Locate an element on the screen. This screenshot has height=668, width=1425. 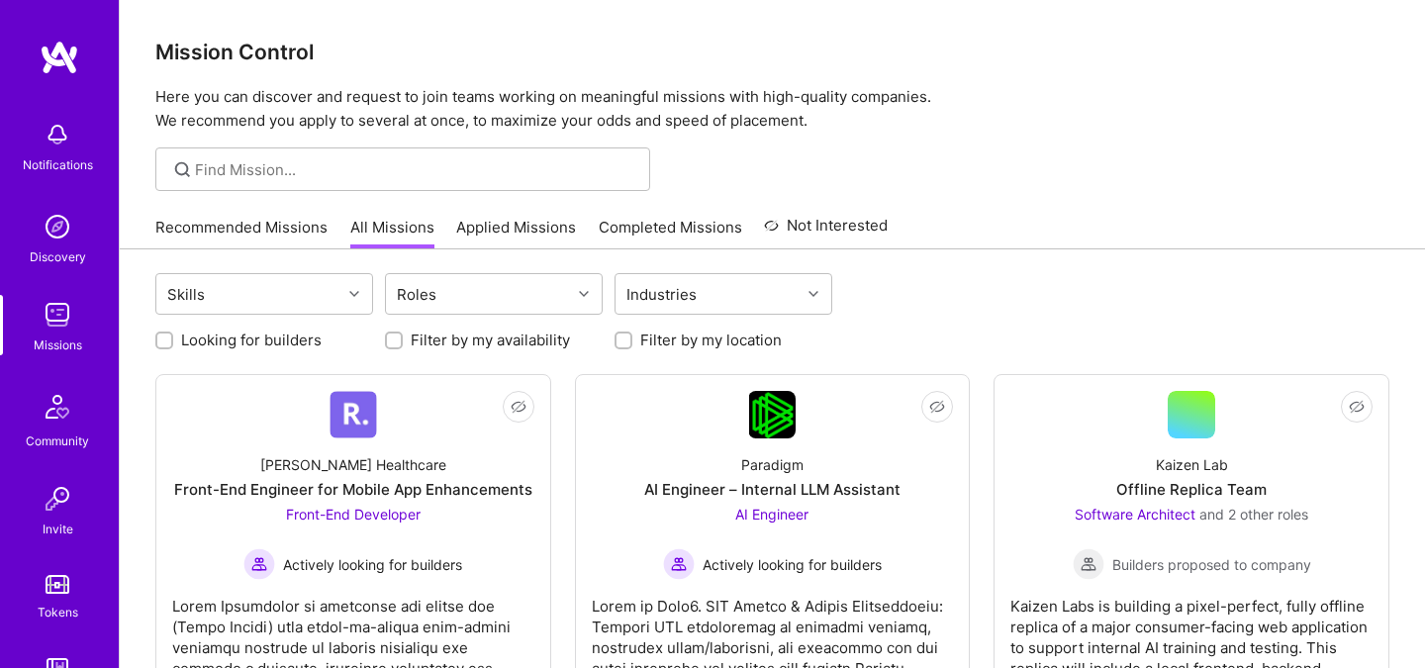
img: tokens is located at coordinates (57, 584).